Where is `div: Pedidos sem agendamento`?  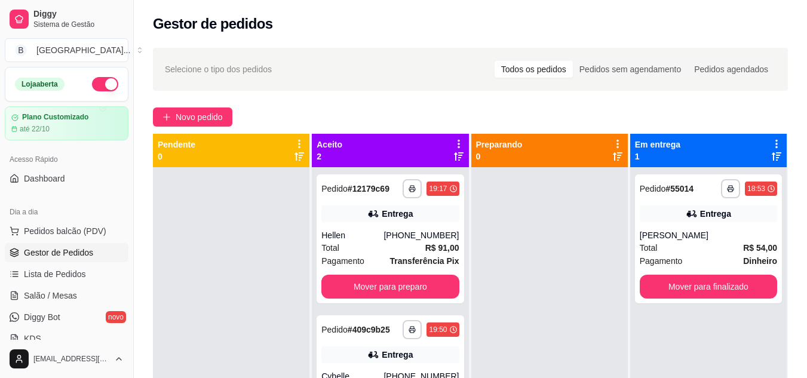 div: Pedidos sem agendamento is located at coordinates (630, 69).